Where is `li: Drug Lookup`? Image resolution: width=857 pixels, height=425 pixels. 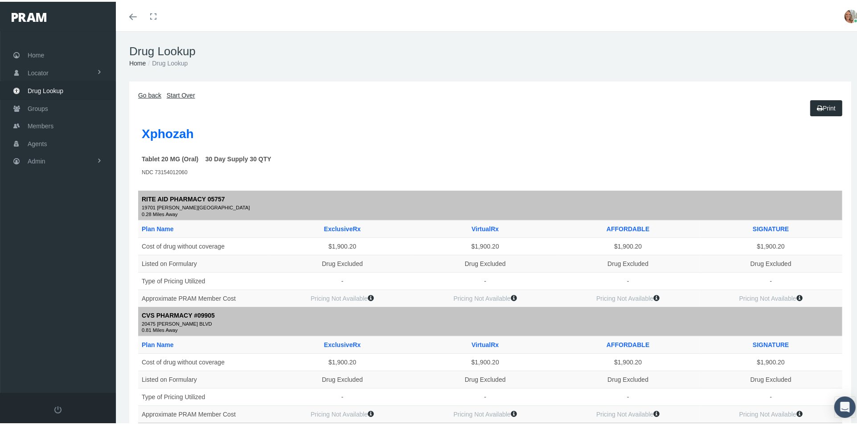 li: Drug Lookup is located at coordinates (167, 62).